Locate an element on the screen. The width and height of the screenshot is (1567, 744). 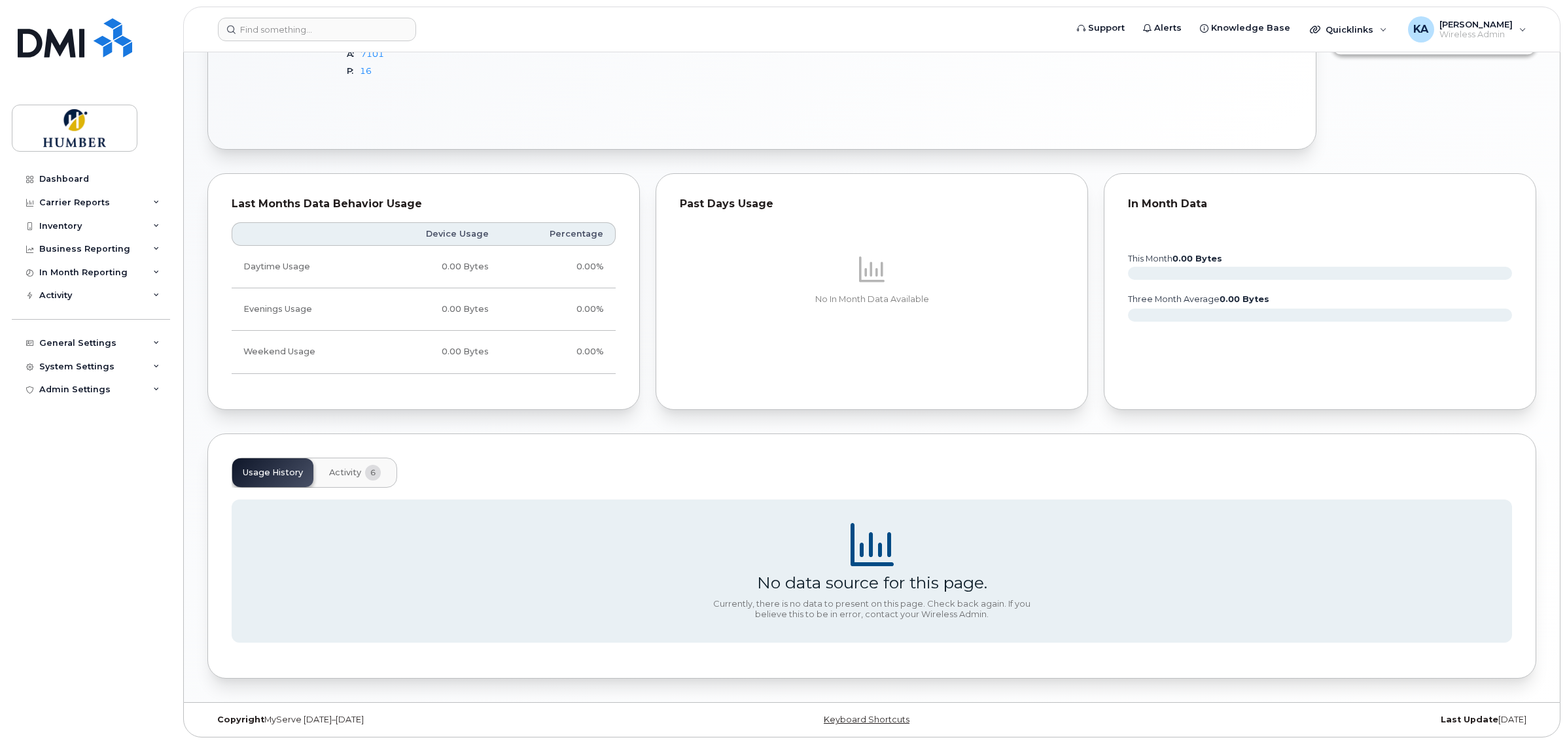
span: Quicklinks is located at coordinates (1349, 29).